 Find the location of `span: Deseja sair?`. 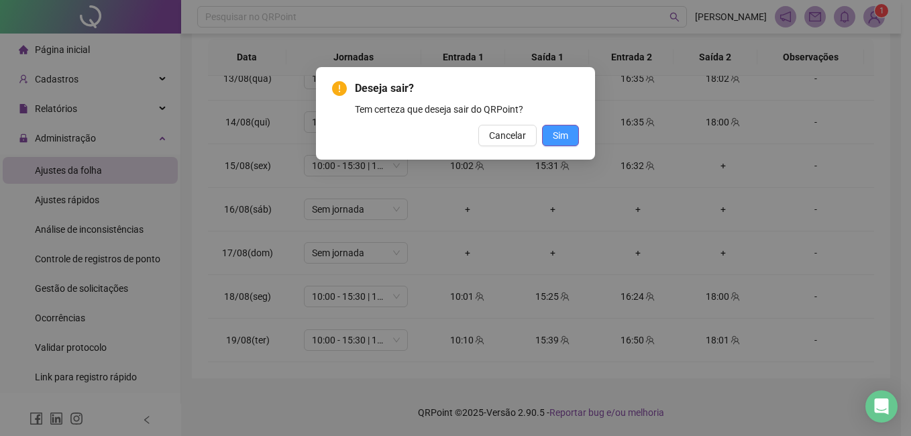

span: Deseja sair? is located at coordinates (467, 89).